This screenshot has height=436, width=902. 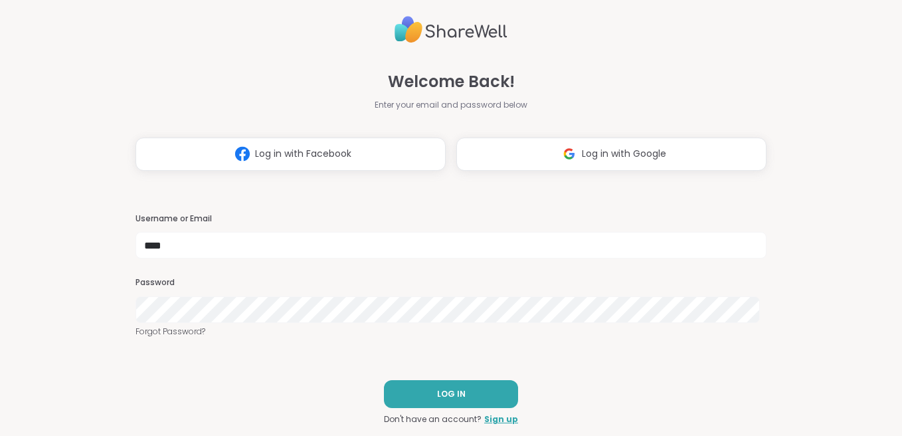 I want to click on img: ShareWell Logo, so click(x=451, y=29).